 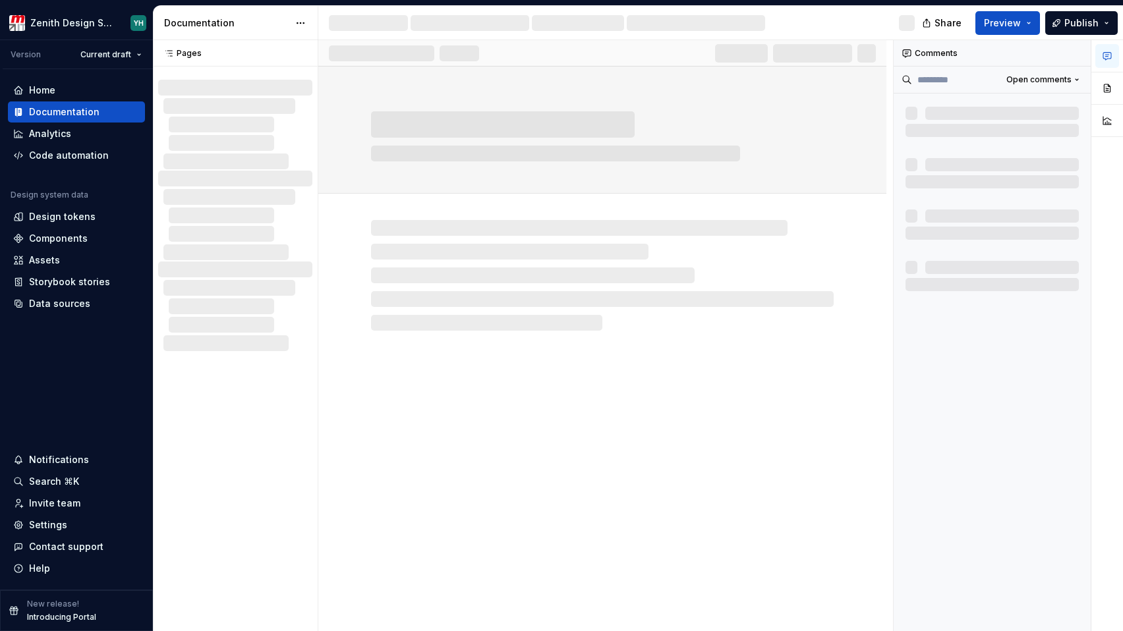 I want to click on a: Design tokens, so click(x=76, y=217).